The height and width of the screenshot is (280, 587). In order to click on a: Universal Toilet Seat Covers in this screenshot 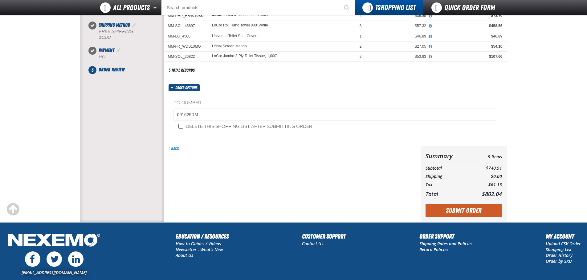, I will do `click(235, 36)`.